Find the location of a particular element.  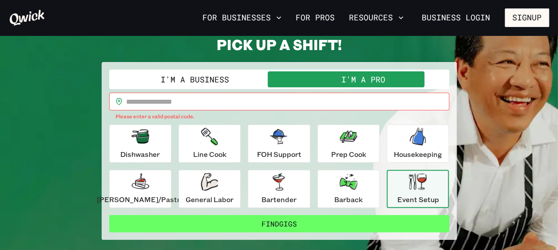

button: Barback is located at coordinates (349, 189).